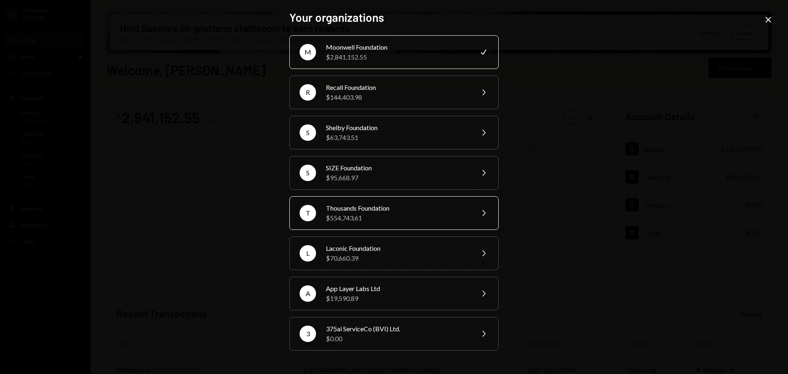 This screenshot has height=374, width=788. I want to click on div: M, so click(308, 52).